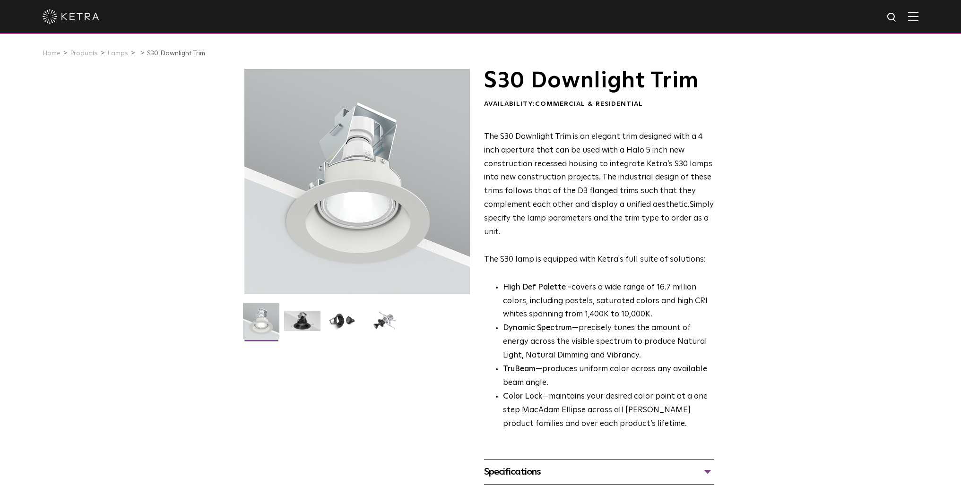 The height and width of the screenshot is (485, 961). I want to click on img: S30 Halo Downlight_Exploded_Black, so click(384, 325).